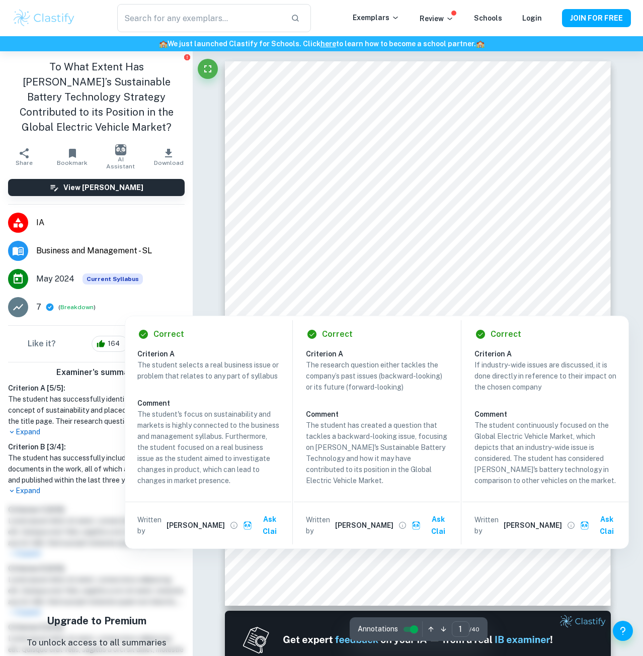 The image size is (643, 656). I want to click on a: Login, so click(532, 18).